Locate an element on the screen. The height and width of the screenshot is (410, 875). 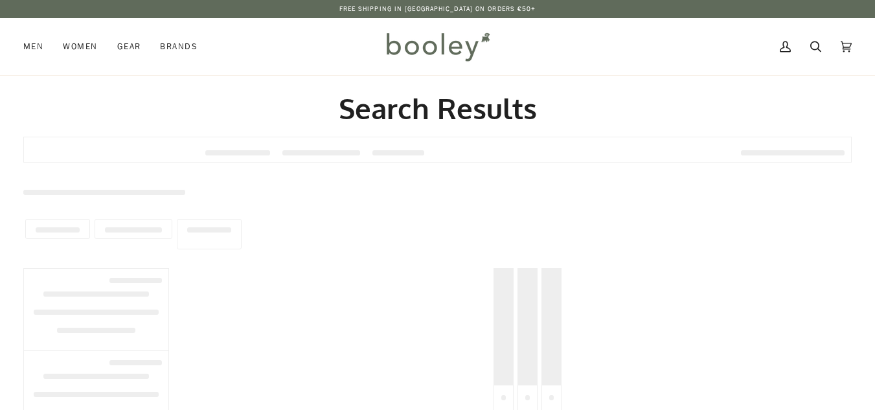
span: Women is located at coordinates (80, 47).